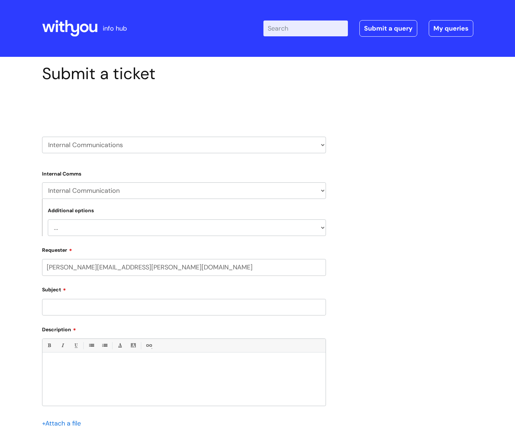  What do you see at coordinates (64, 423) in the screenshot?
I see `div: Attach a file` at bounding box center [64, 423].